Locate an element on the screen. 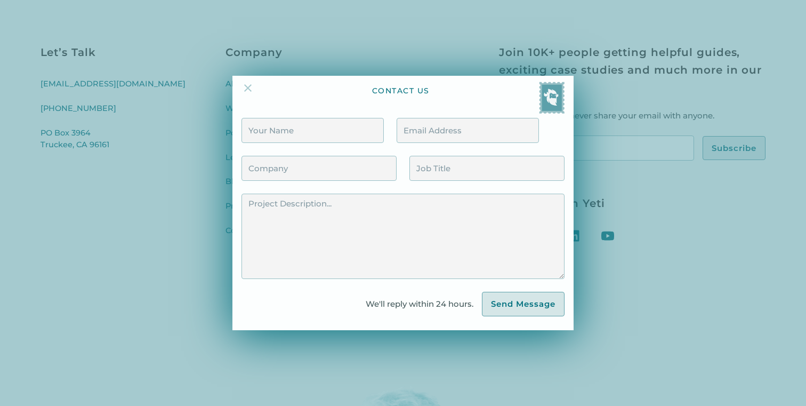 The width and height of the screenshot is (806, 406). img: Close Icon is located at coordinates (248, 88).